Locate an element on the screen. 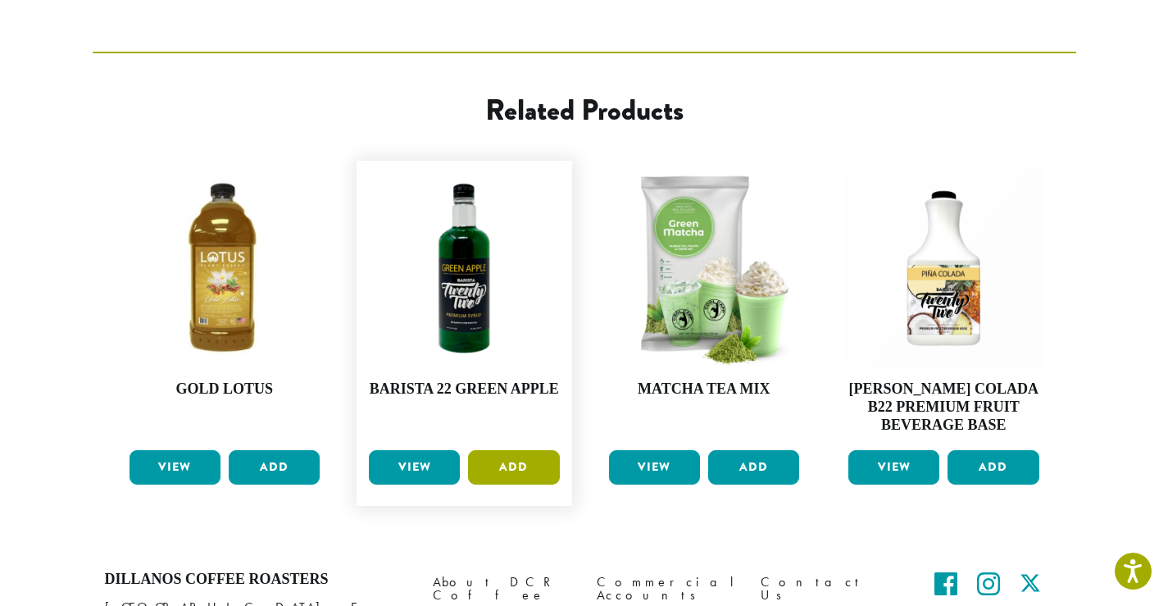  img: GREEN-APPLE-e1661810633268-300x300.png is located at coordinates (464, 268).